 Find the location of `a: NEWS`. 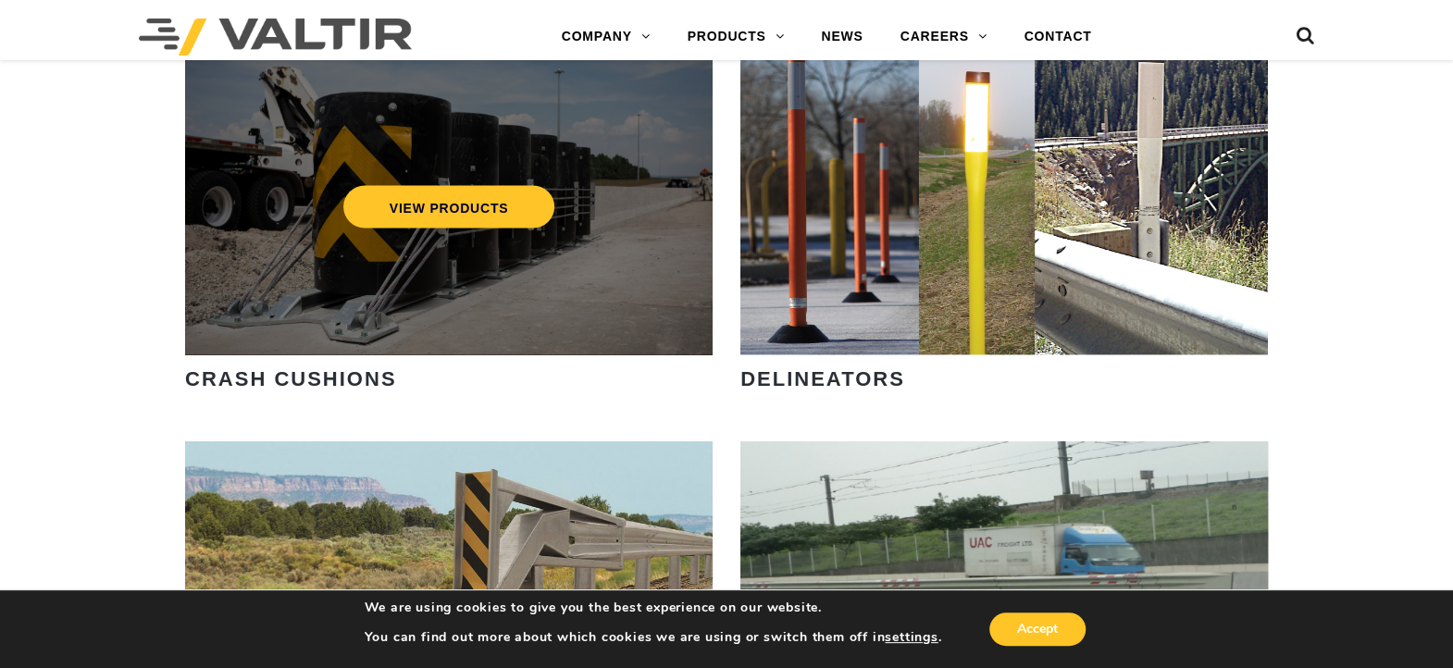

a: NEWS is located at coordinates (841, 37).